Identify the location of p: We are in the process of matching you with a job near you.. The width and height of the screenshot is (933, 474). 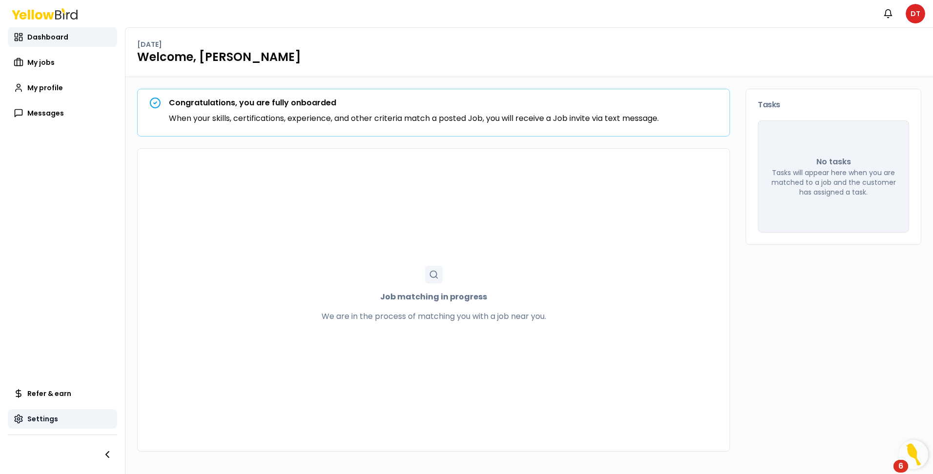
(434, 317).